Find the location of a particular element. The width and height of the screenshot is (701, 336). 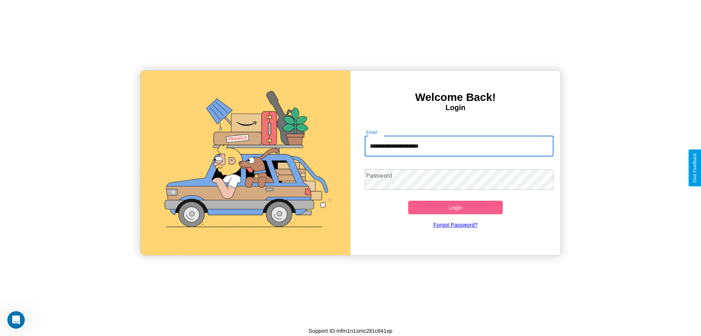

div: Give Feedback is located at coordinates (695, 168).